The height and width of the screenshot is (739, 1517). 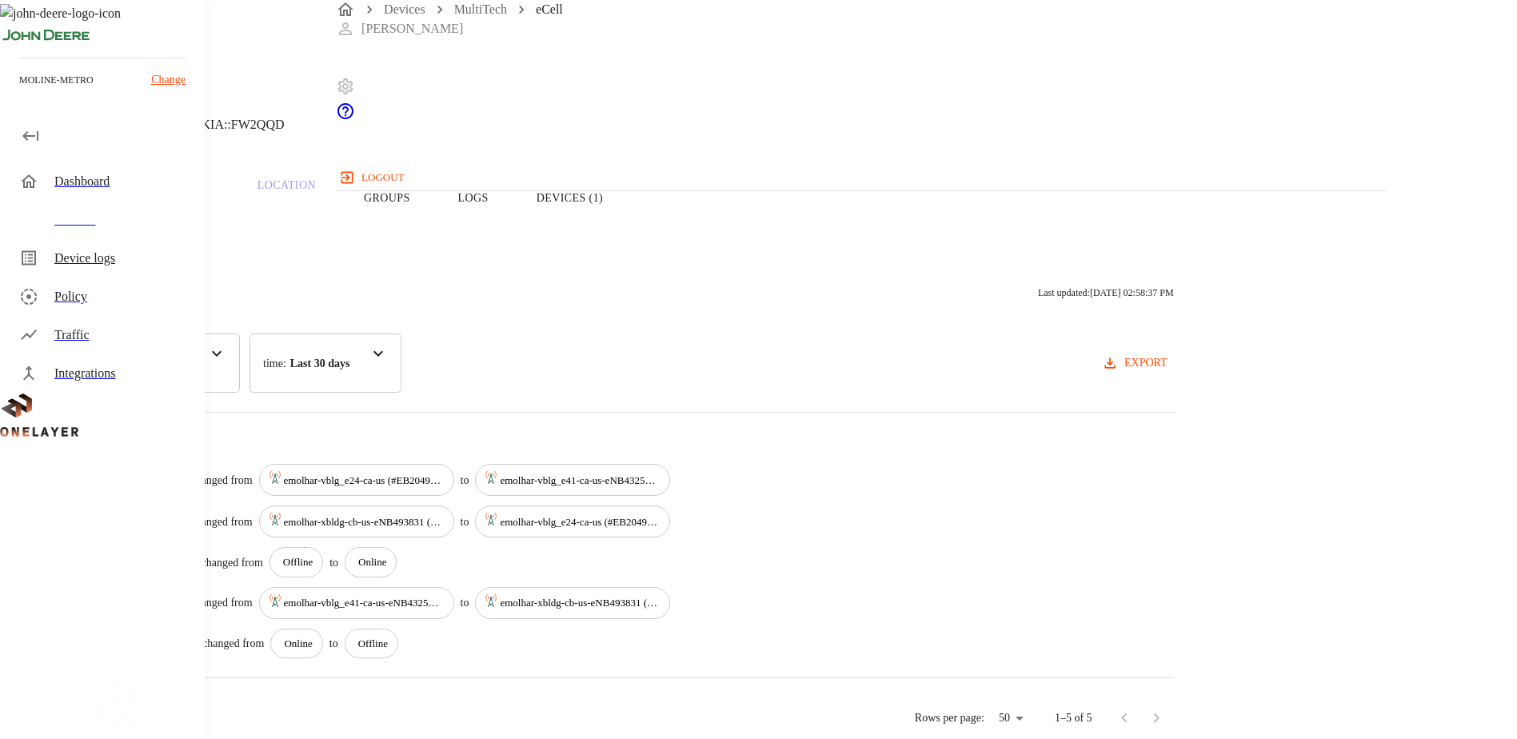 I want to click on a: Location, so click(x=286, y=197).